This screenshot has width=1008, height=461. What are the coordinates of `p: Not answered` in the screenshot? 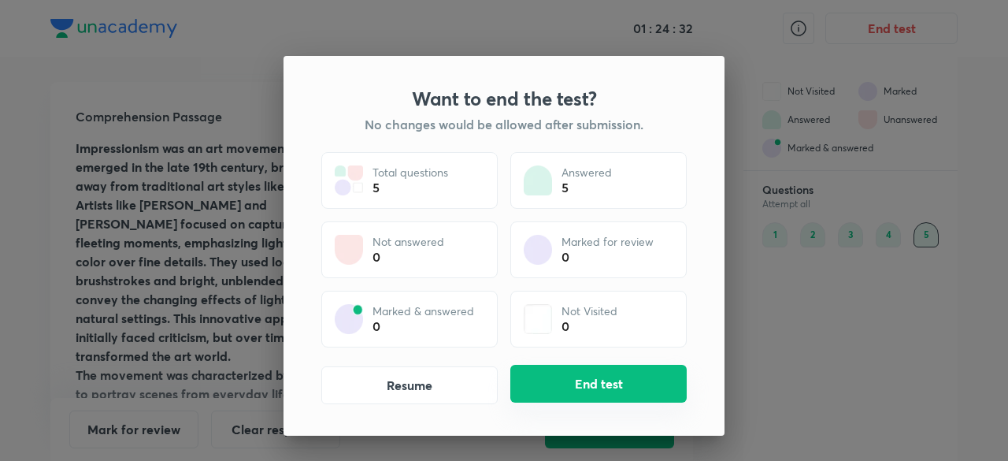 It's located at (408, 242).